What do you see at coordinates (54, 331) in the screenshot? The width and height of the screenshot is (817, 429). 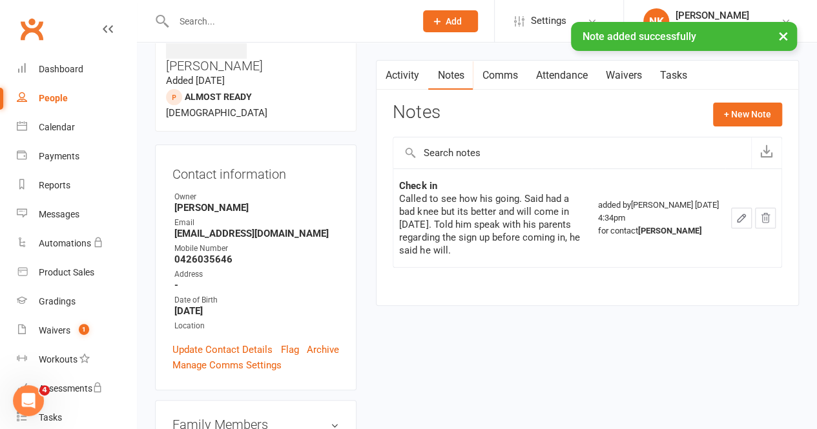 I see `div: Waivers` at bounding box center [54, 331].